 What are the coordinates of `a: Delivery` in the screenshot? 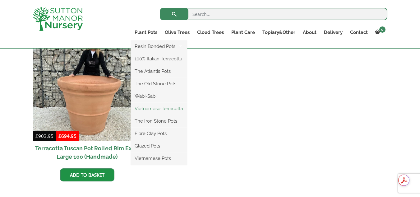 It's located at (334, 32).